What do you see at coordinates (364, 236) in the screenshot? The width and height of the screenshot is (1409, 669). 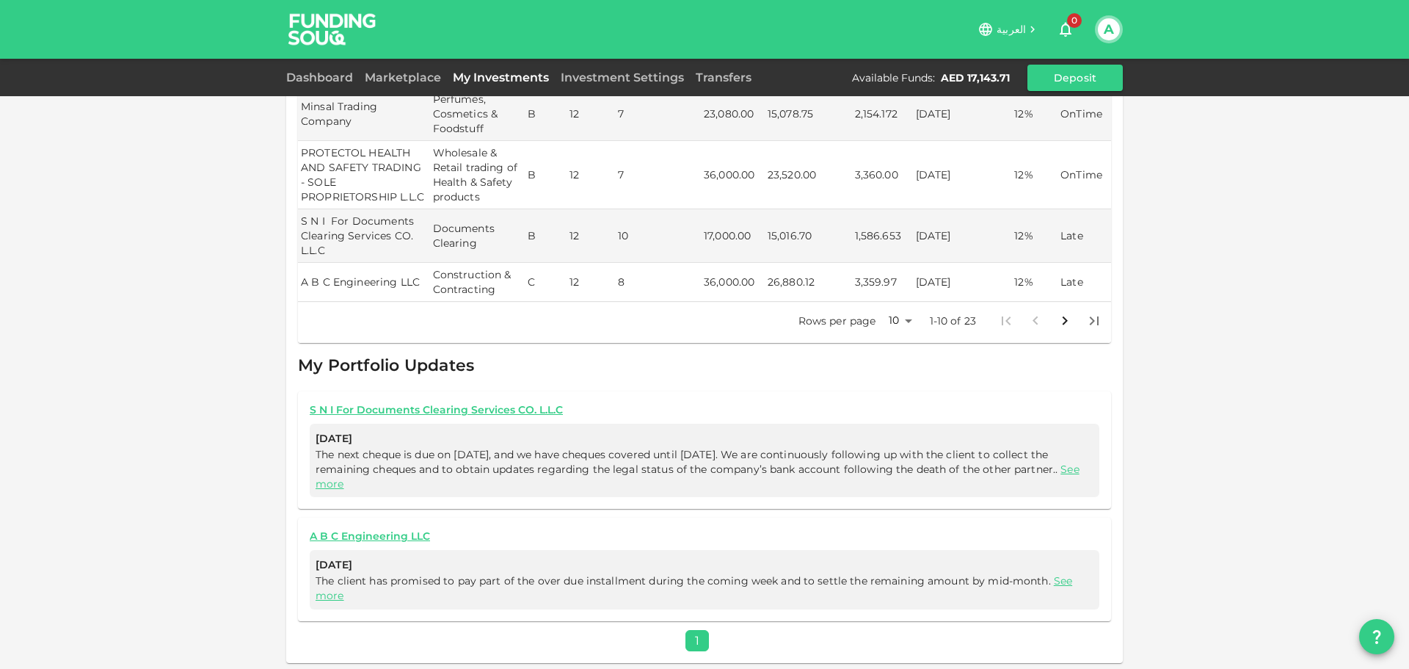 I see `td: S N I For Documents Clearing Services CO. L.L.C` at bounding box center [364, 236].